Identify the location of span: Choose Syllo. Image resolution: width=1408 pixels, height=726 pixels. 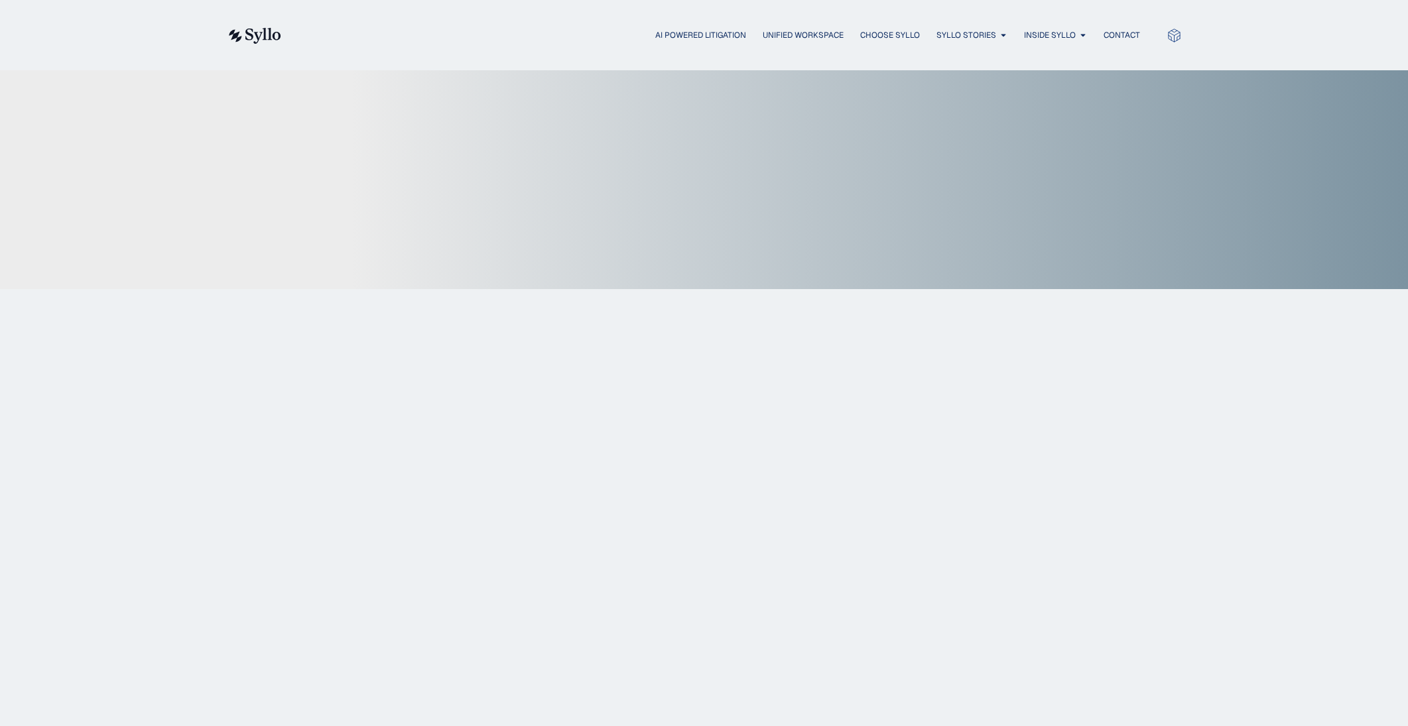
(890, 35).